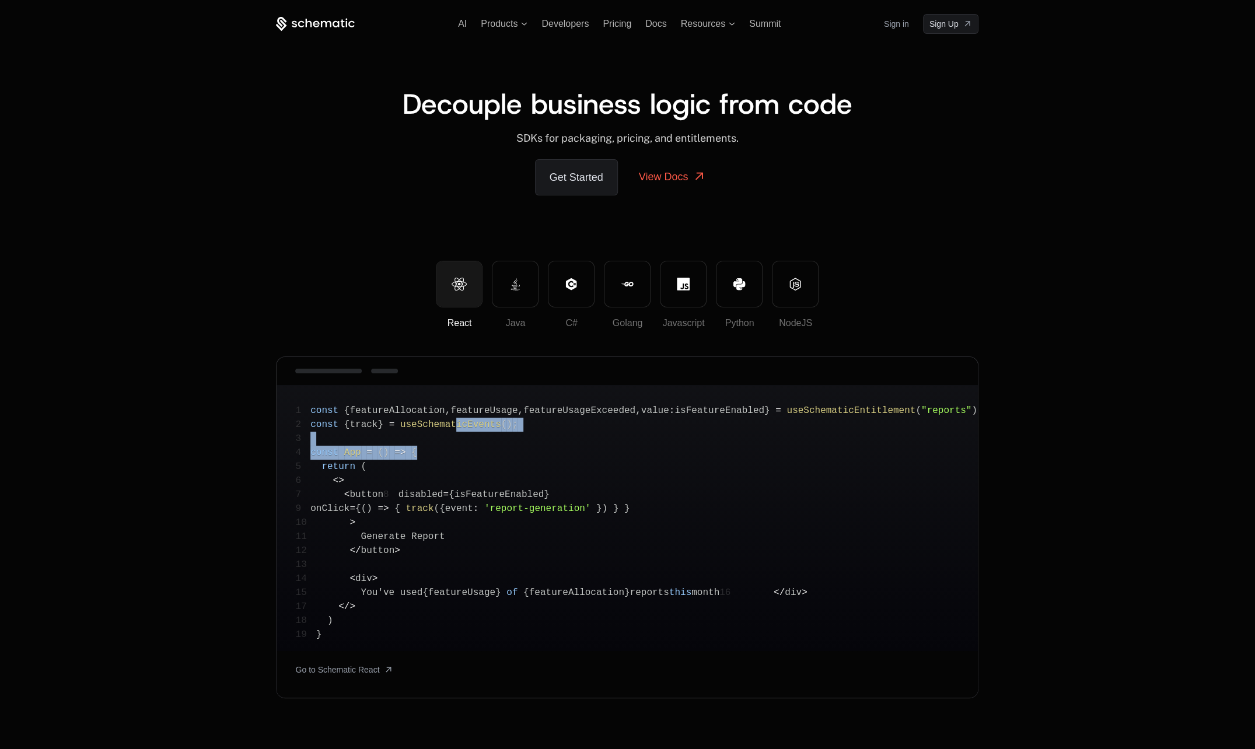  Describe the element at coordinates (337, 670) in the screenshot. I see `span: Go to Schematic React` at that location.